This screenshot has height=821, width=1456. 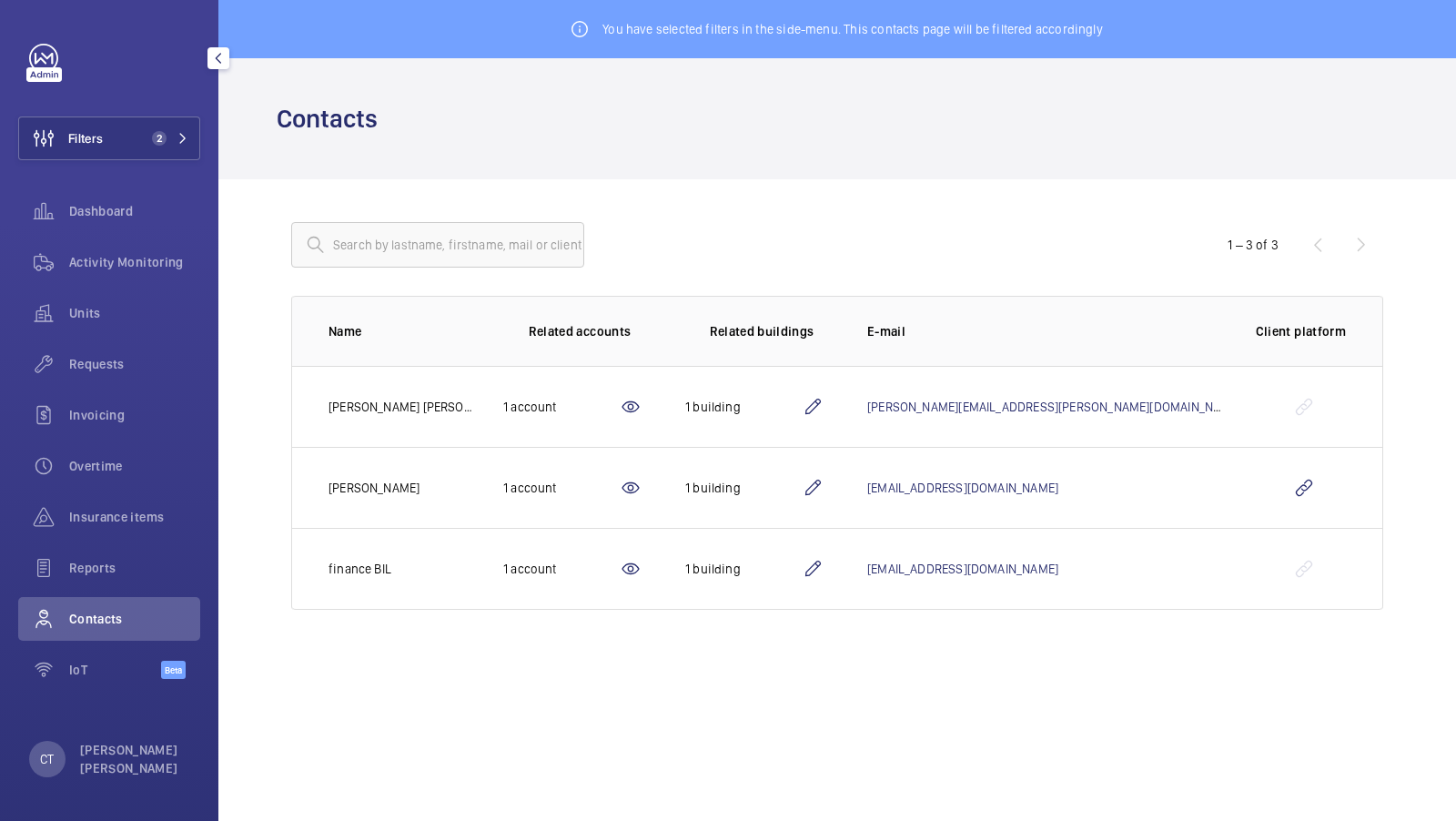 What do you see at coordinates (135, 517) in the screenshot?
I see `span: Insurance items` at bounding box center [135, 517].